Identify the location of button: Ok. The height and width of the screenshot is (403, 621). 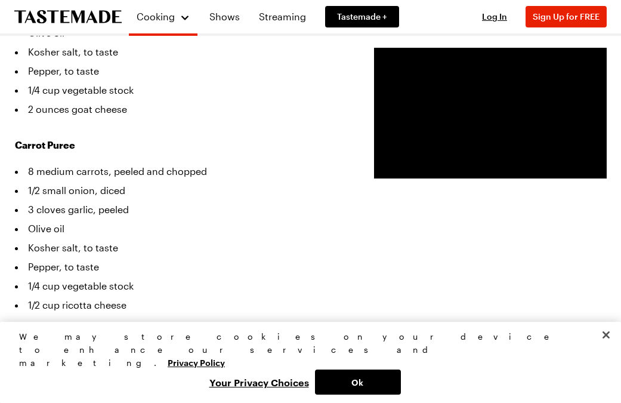
(358, 382).